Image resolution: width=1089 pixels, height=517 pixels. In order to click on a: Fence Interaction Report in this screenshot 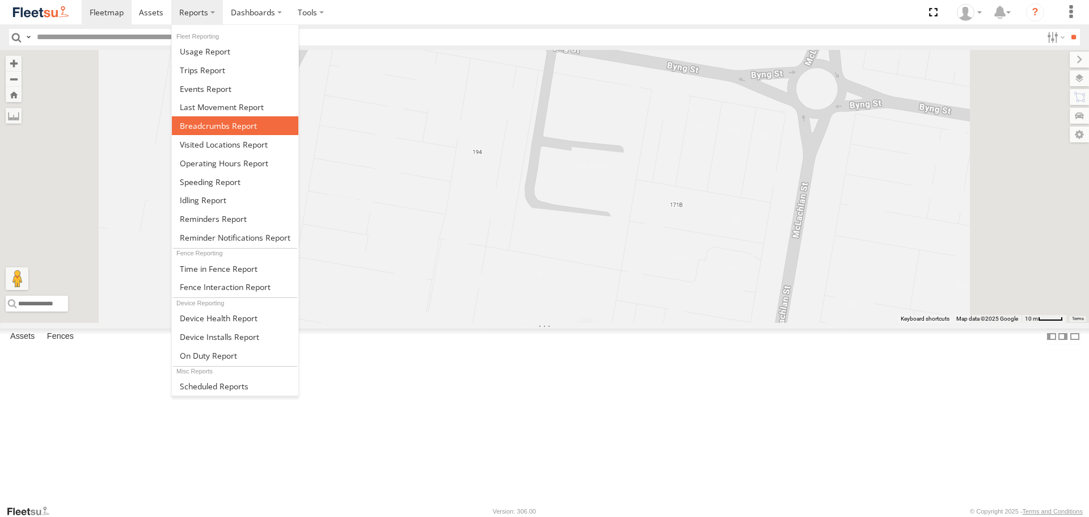, I will do `click(235, 287)`.